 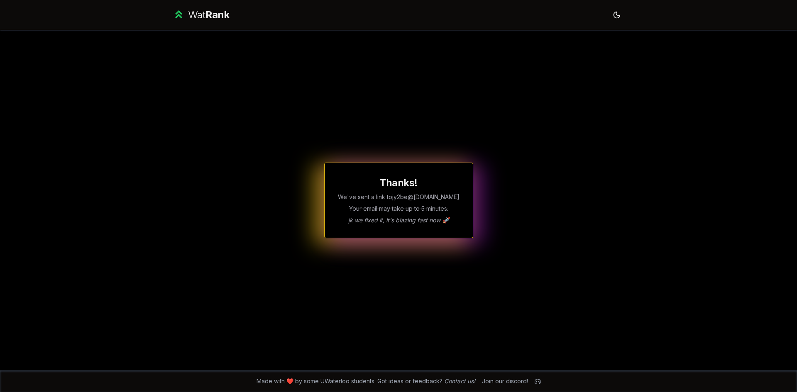 What do you see at coordinates (398, 209) in the screenshot?
I see `p: Your email may take up to 5 minutes.` at bounding box center [398, 209].